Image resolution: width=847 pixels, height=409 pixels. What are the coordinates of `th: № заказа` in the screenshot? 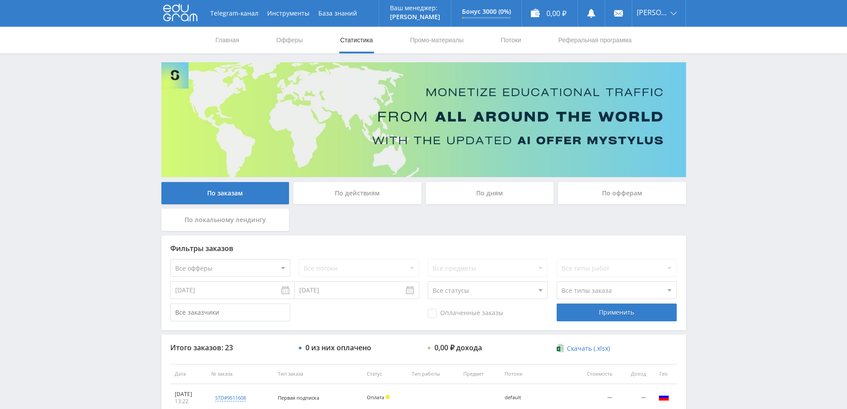 It's located at (240, 373).